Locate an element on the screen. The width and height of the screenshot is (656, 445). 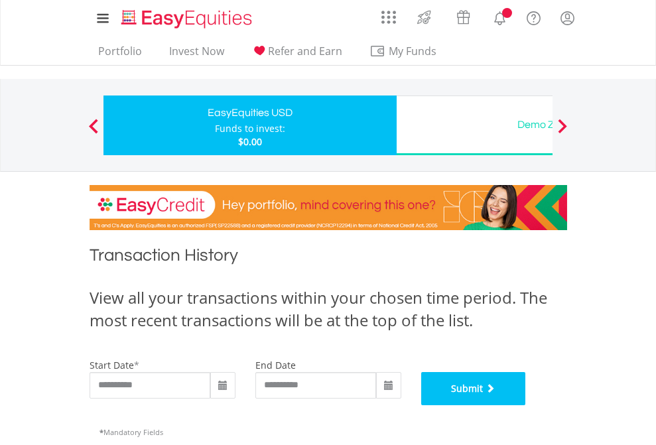
label: start date is located at coordinates (111, 365).